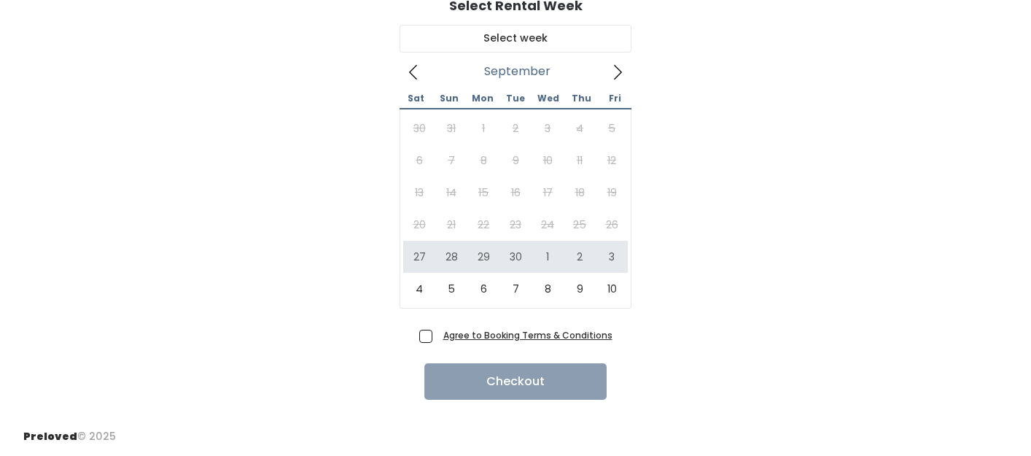 This screenshot has height=456, width=1031. I want to click on span: Fri, so click(615, 98).